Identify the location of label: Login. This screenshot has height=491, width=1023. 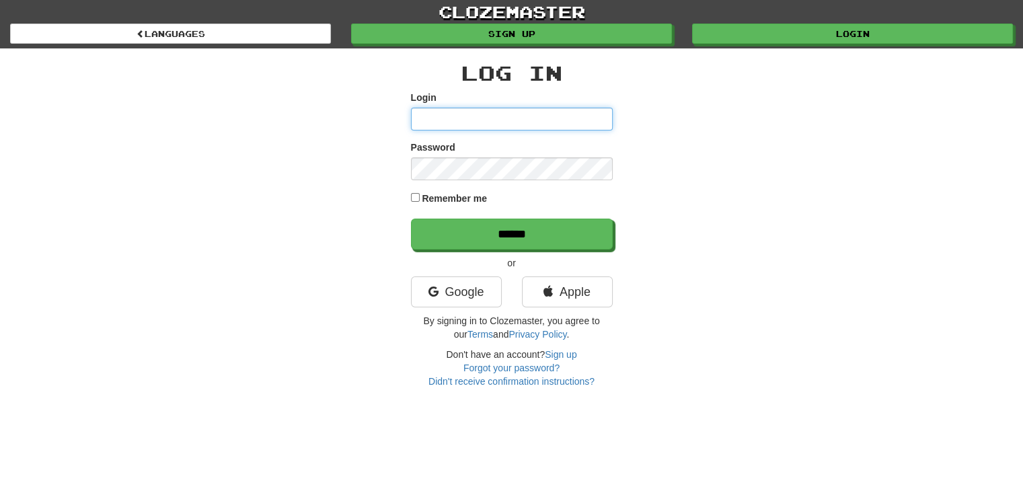
(424, 98).